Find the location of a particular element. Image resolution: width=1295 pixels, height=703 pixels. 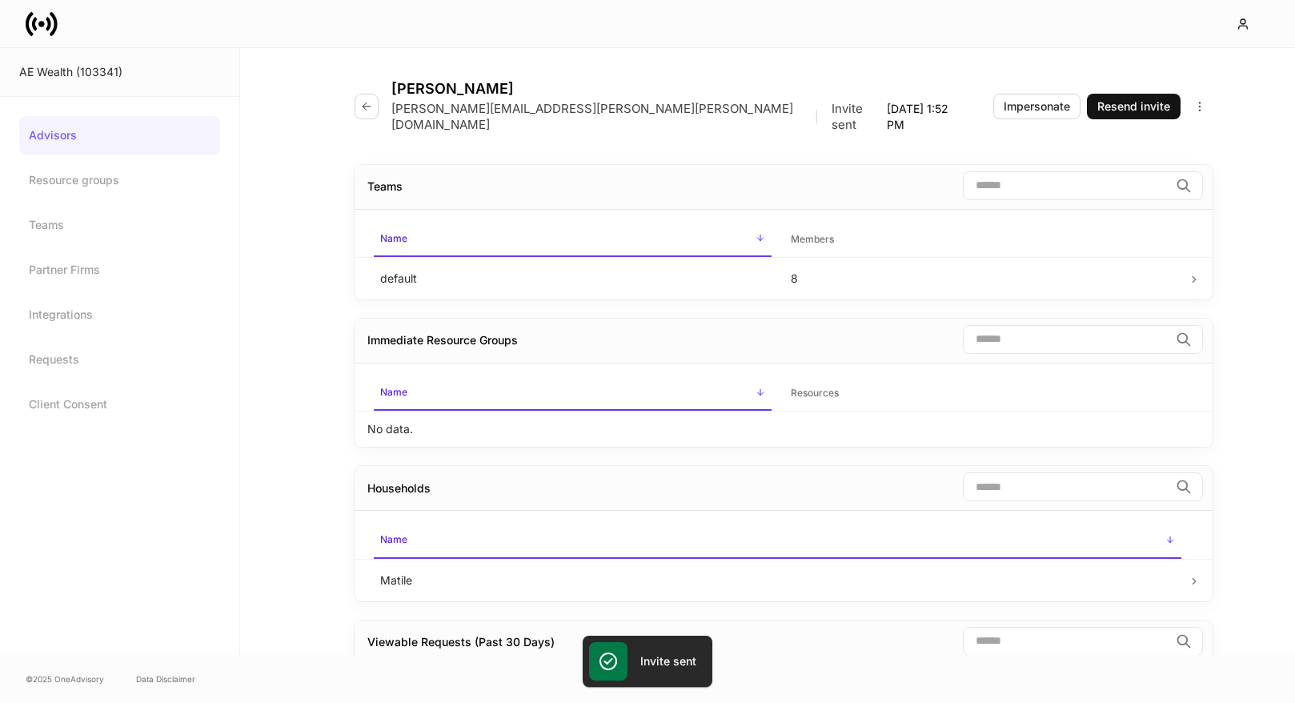

div: Households is located at coordinates (399, 488).